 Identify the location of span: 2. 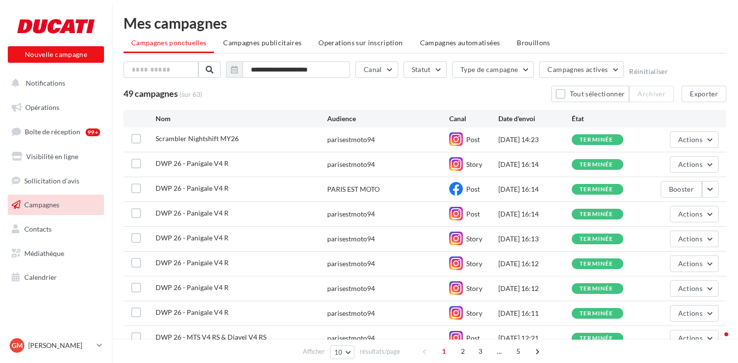
(463, 351).